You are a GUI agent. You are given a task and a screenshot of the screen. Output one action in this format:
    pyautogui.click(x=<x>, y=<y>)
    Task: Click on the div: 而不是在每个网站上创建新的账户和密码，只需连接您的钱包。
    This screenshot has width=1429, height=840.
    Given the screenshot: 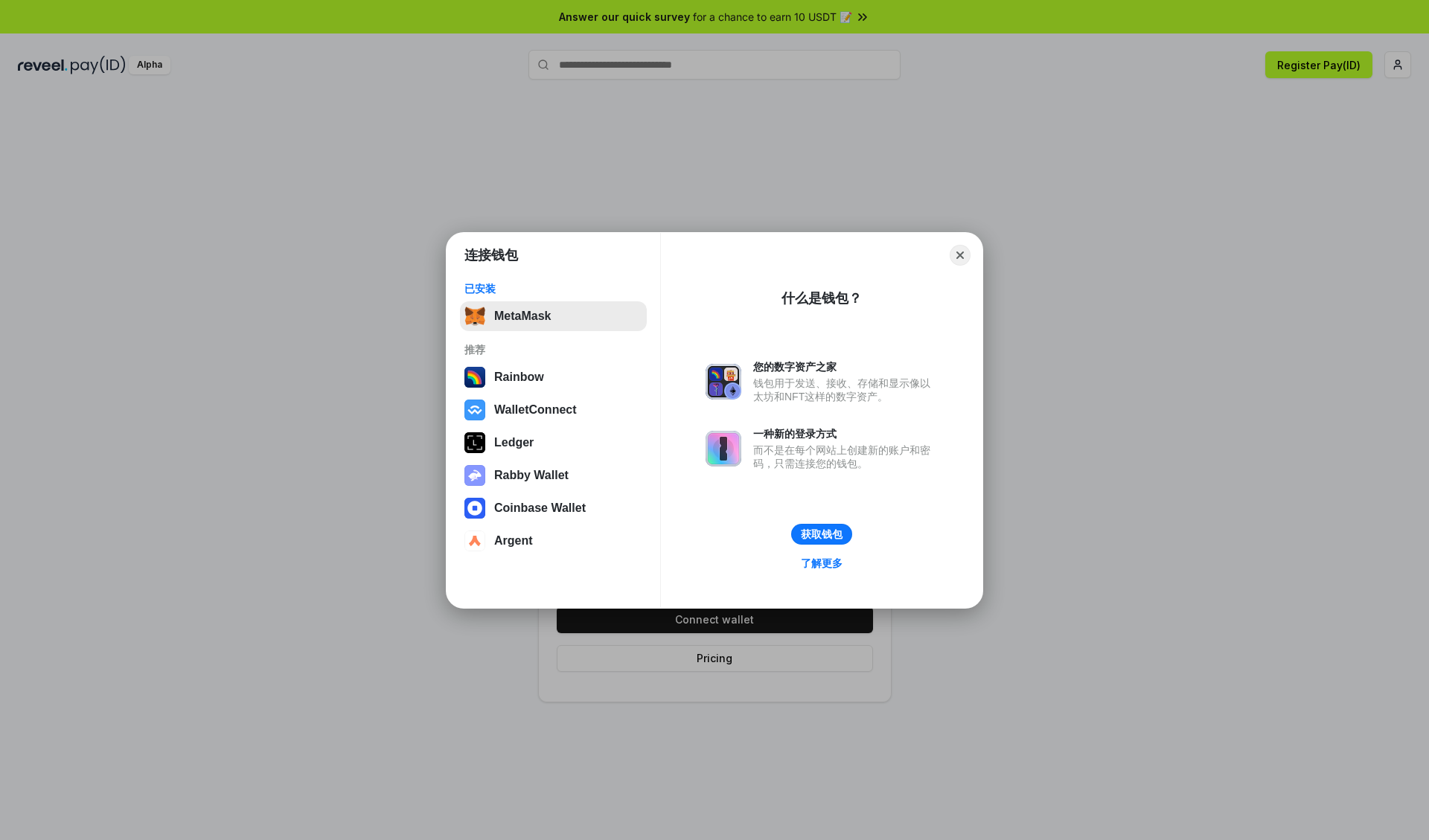 What is the action you would take?
    pyautogui.click(x=845, y=456)
    